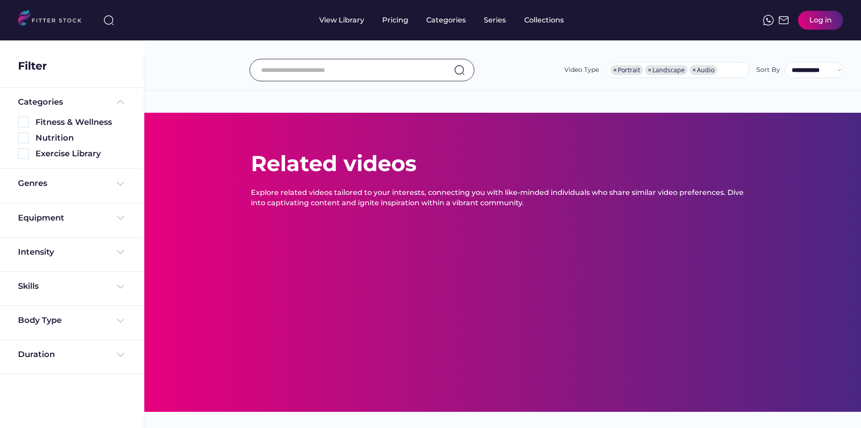  What do you see at coordinates (29, 286) in the screenshot?
I see `div: Skills` at bounding box center [29, 286].